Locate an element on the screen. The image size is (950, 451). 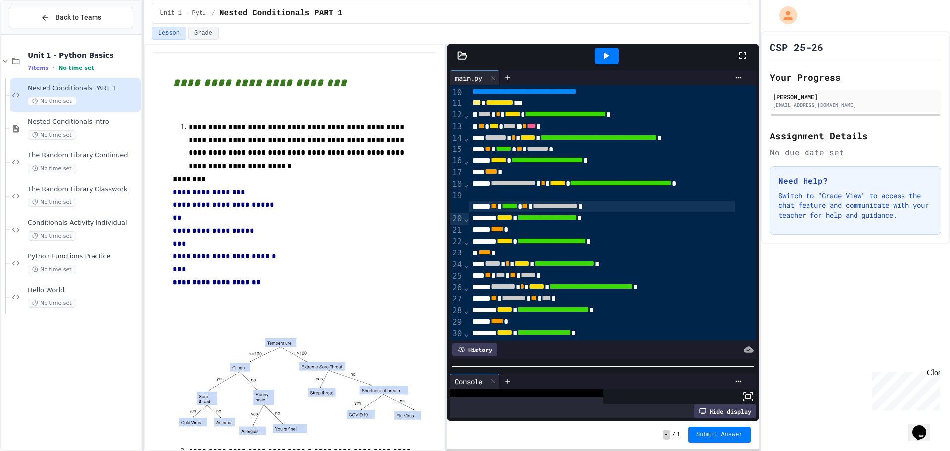
div: 26 is located at coordinates (456, 288).